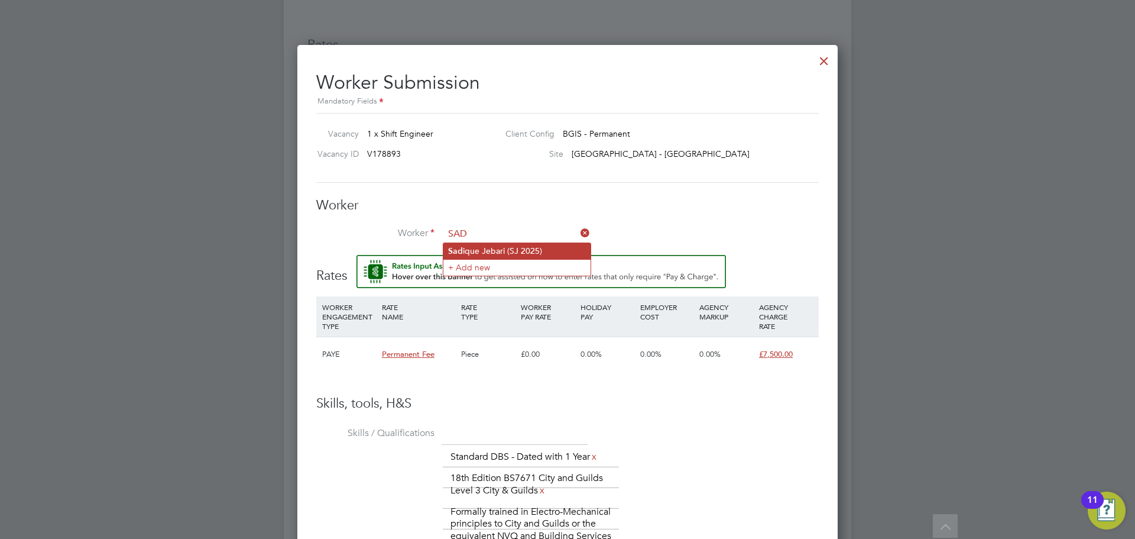 This screenshot has width=1135, height=539. I want to click on div: 11, so click(1092, 507).